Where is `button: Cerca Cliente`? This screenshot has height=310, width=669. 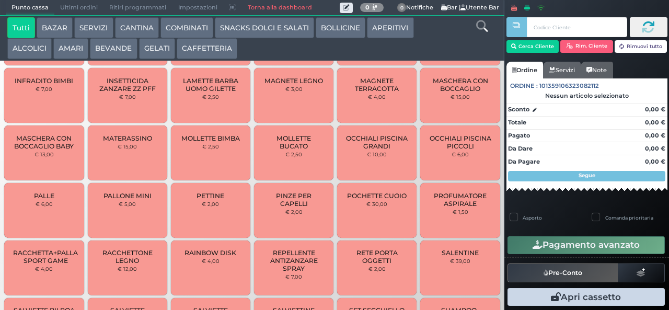 button: Cerca Cliente is located at coordinates (533, 47).